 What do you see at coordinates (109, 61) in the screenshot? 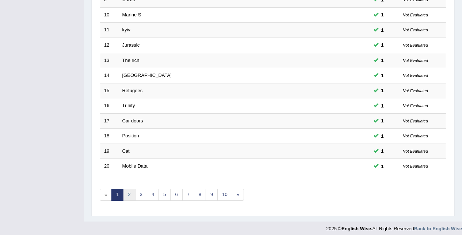
I see `td: 13` at bounding box center [109, 61].